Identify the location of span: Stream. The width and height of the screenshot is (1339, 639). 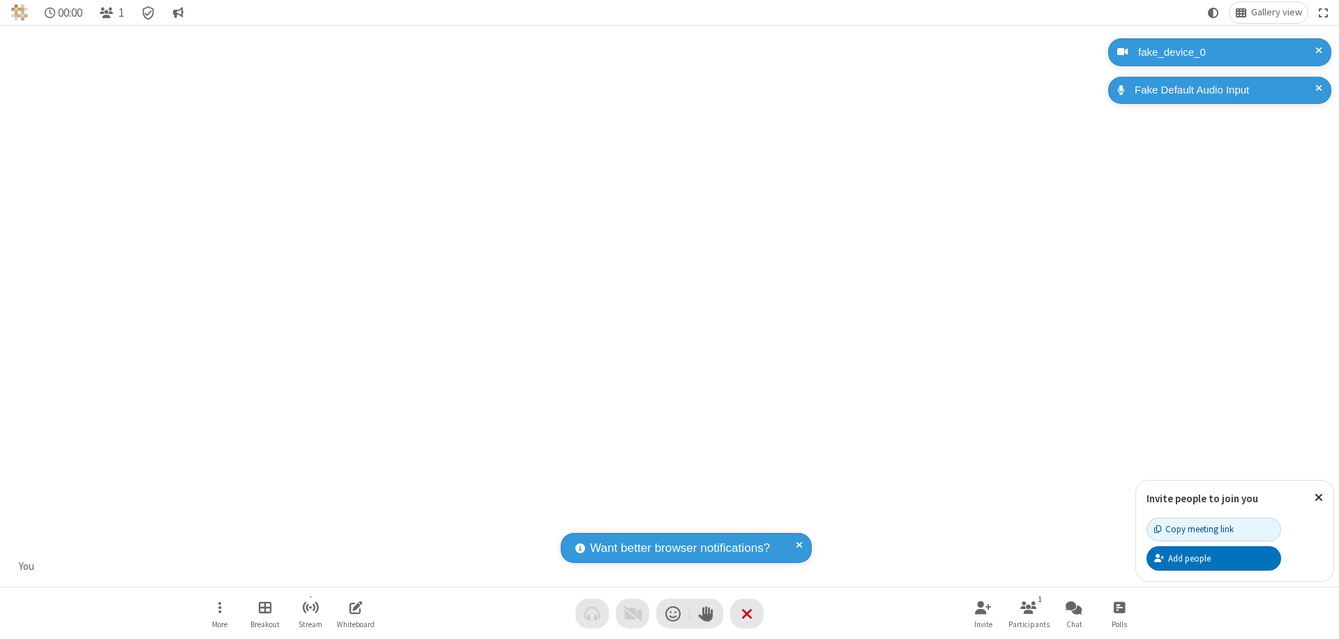
(310, 624).